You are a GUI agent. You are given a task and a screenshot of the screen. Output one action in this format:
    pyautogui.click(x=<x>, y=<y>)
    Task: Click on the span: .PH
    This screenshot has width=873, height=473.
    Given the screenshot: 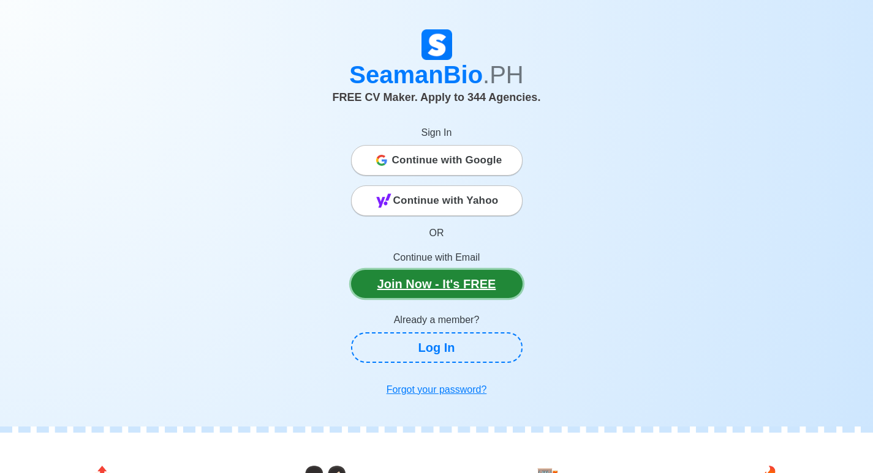 What is the action you would take?
    pyautogui.click(x=503, y=75)
    